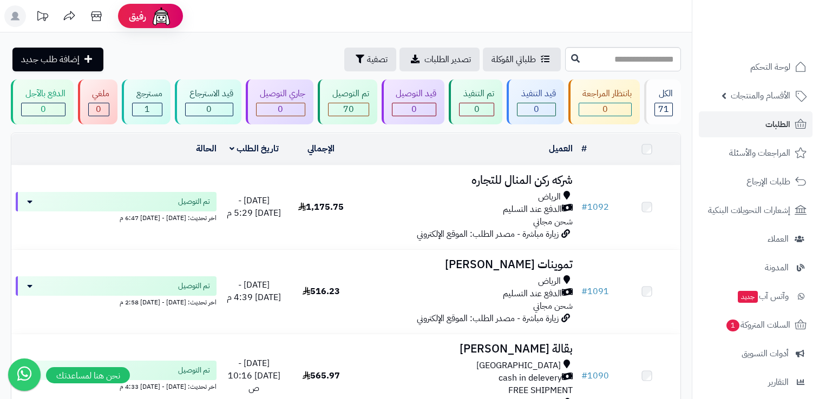 The width and height of the screenshot is (819, 399). What do you see at coordinates (280, 102) in the screenshot?
I see `a: جاري التوصيل 0` at bounding box center [280, 102].